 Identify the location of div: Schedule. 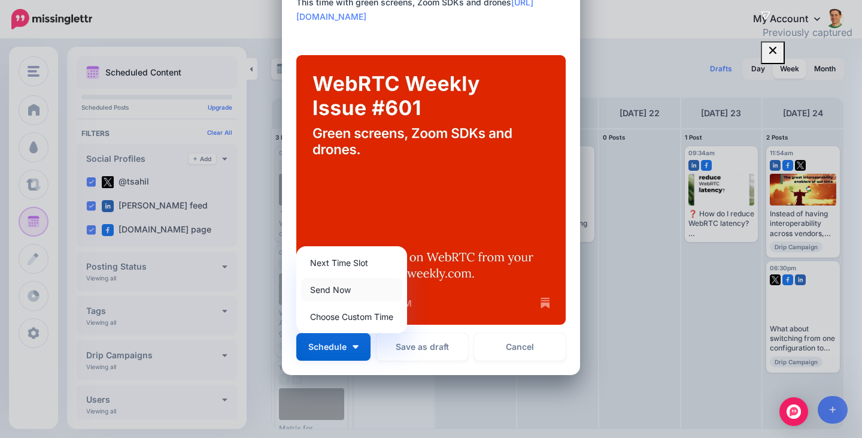
(351, 289).